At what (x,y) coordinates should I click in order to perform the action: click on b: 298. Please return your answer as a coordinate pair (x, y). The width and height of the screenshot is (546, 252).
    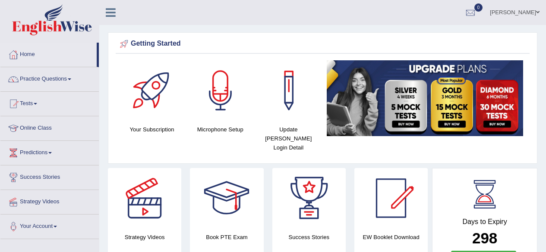
    Looking at the image, I should click on (485, 238).